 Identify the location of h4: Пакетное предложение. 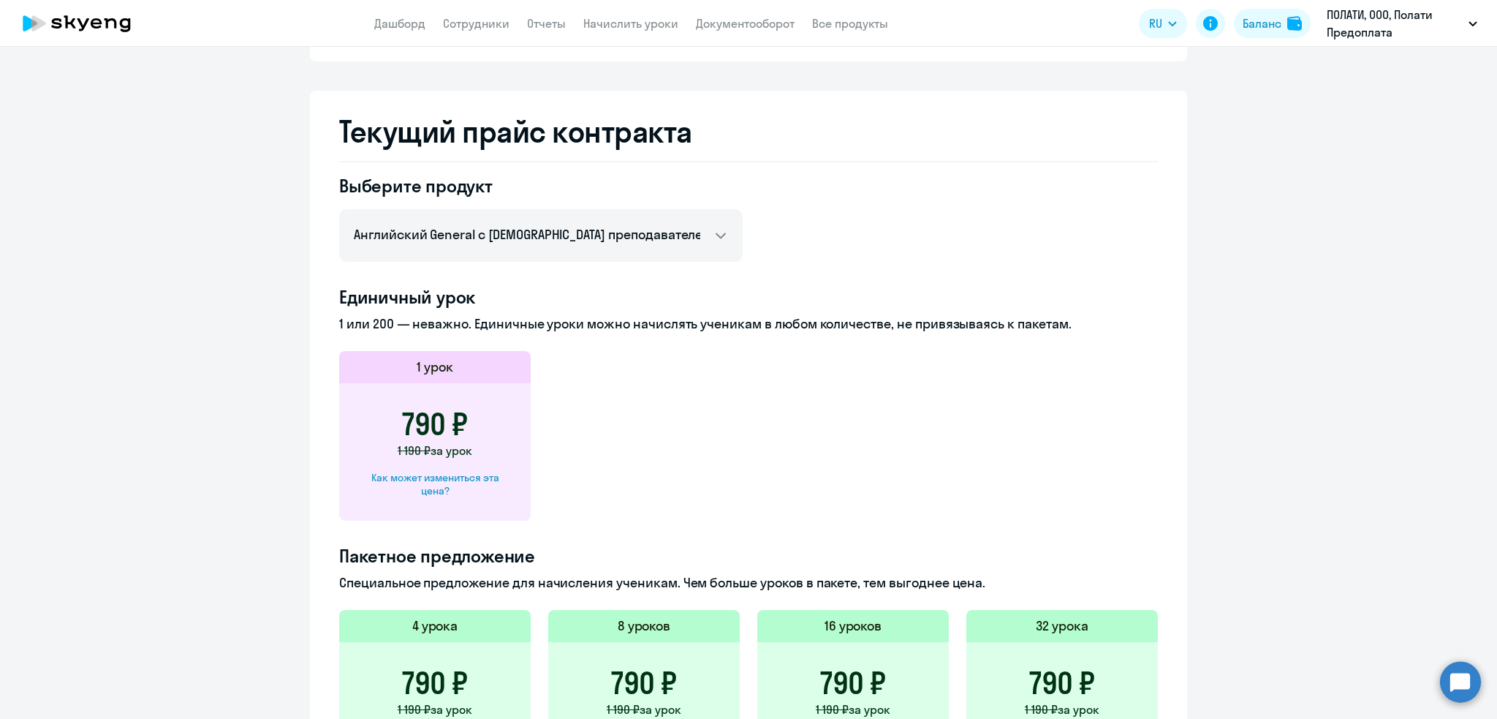
(749, 556).